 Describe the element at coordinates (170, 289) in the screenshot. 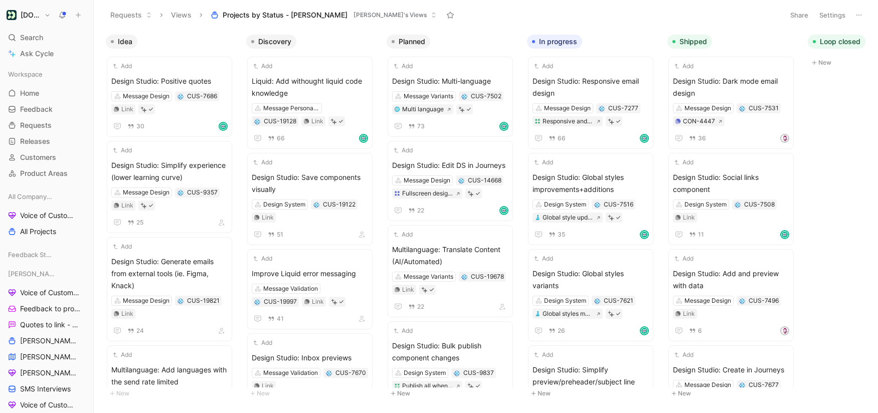

I see `a: AddDesign Studio: Generate emails from external tools (ie. Figma, Knack)Message DesignLink24` at that location.